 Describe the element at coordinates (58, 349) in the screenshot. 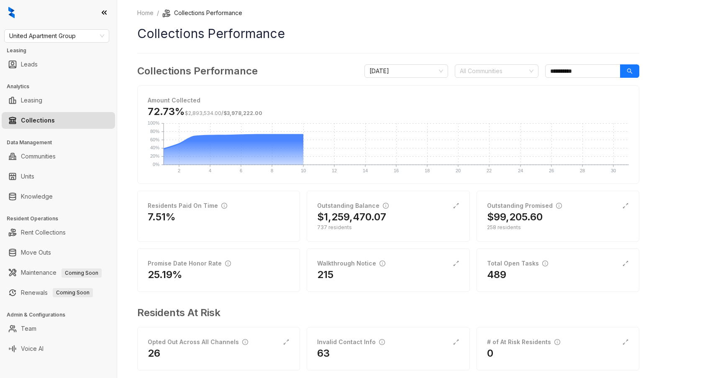

I see `li: Voice AI` at that location.